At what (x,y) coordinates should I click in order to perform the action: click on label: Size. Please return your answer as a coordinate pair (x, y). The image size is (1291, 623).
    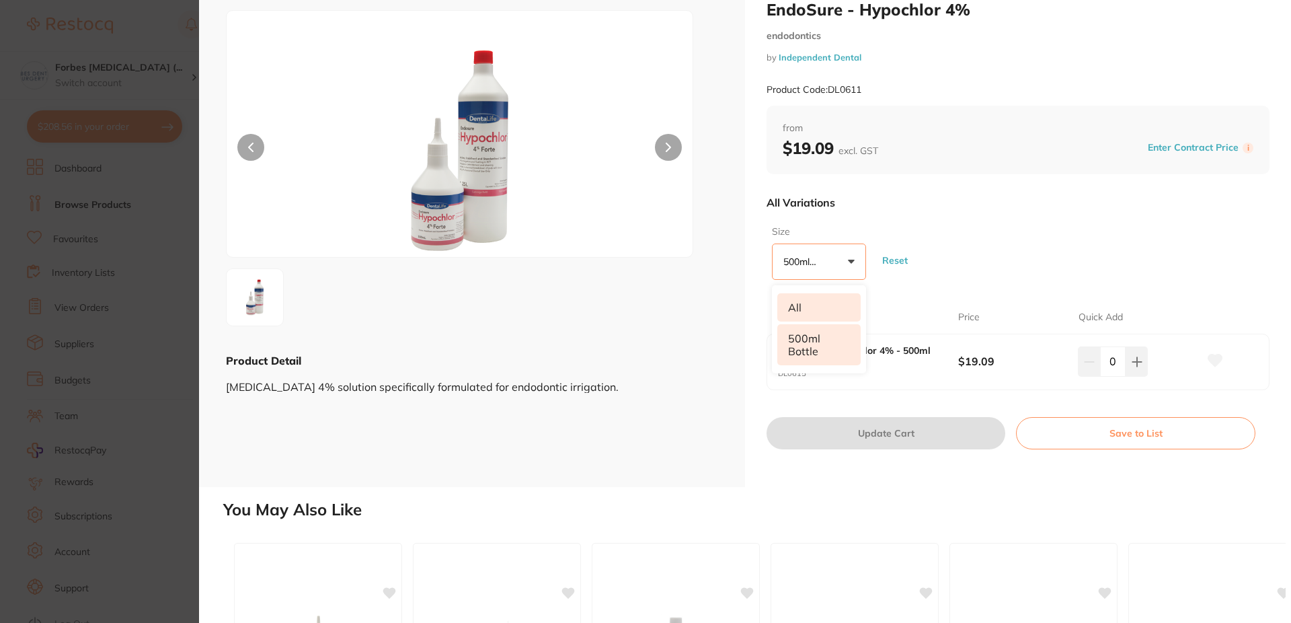
    Looking at the image, I should click on (817, 232).